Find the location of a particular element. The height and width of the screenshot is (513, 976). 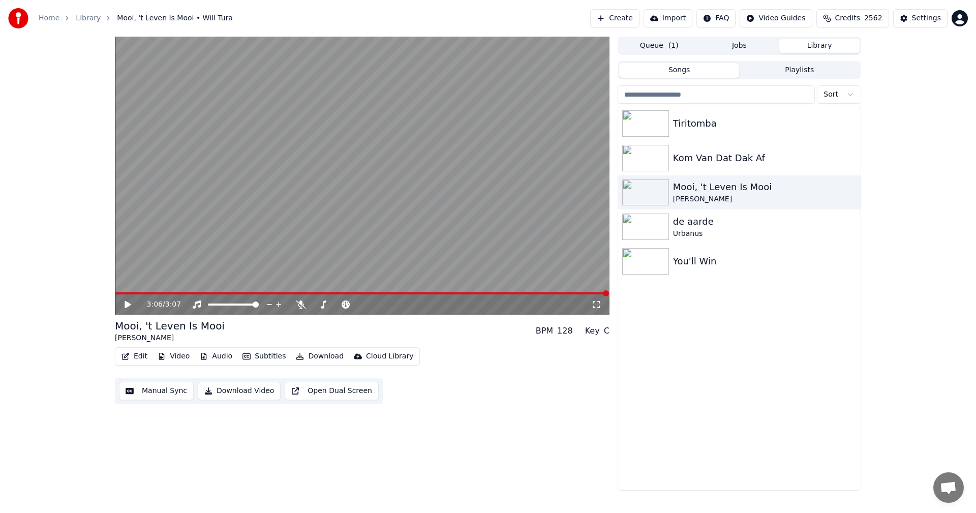

img: youka is located at coordinates (18, 18).